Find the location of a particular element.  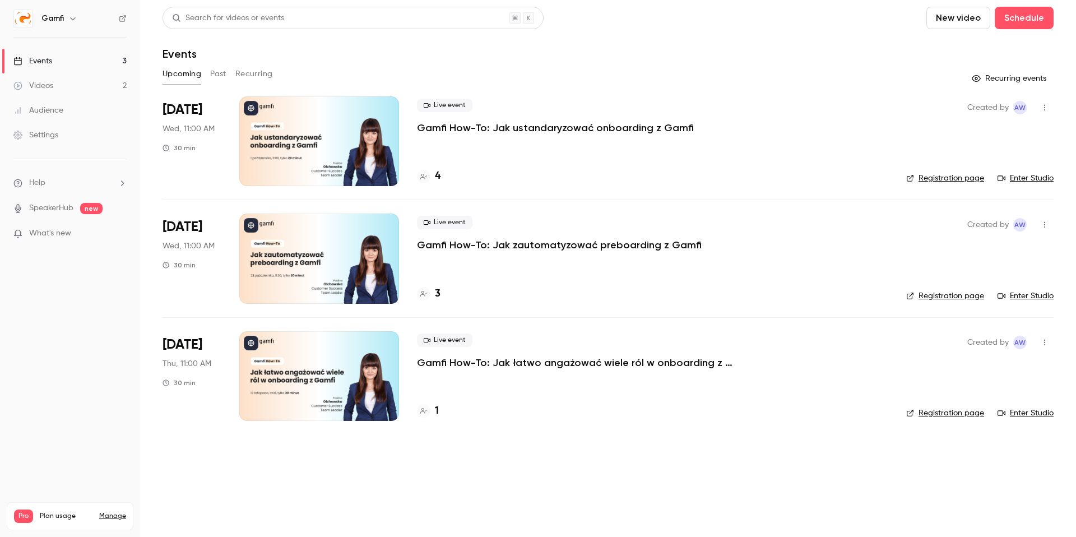

li: help-dropdown-opener is located at coordinates (70, 183).